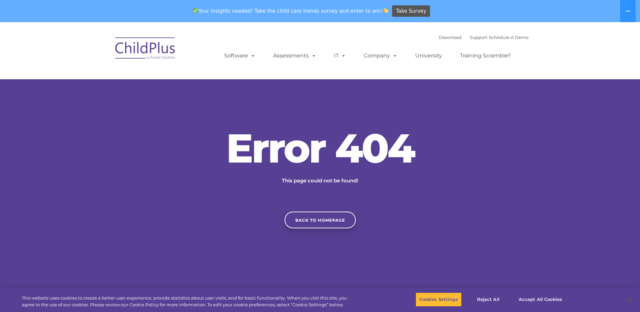 Image resolution: width=640 pixels, height=312 pixels. Describe the element at coordinates (629, 300) in the screenshot. I see `button: Close` at that location.